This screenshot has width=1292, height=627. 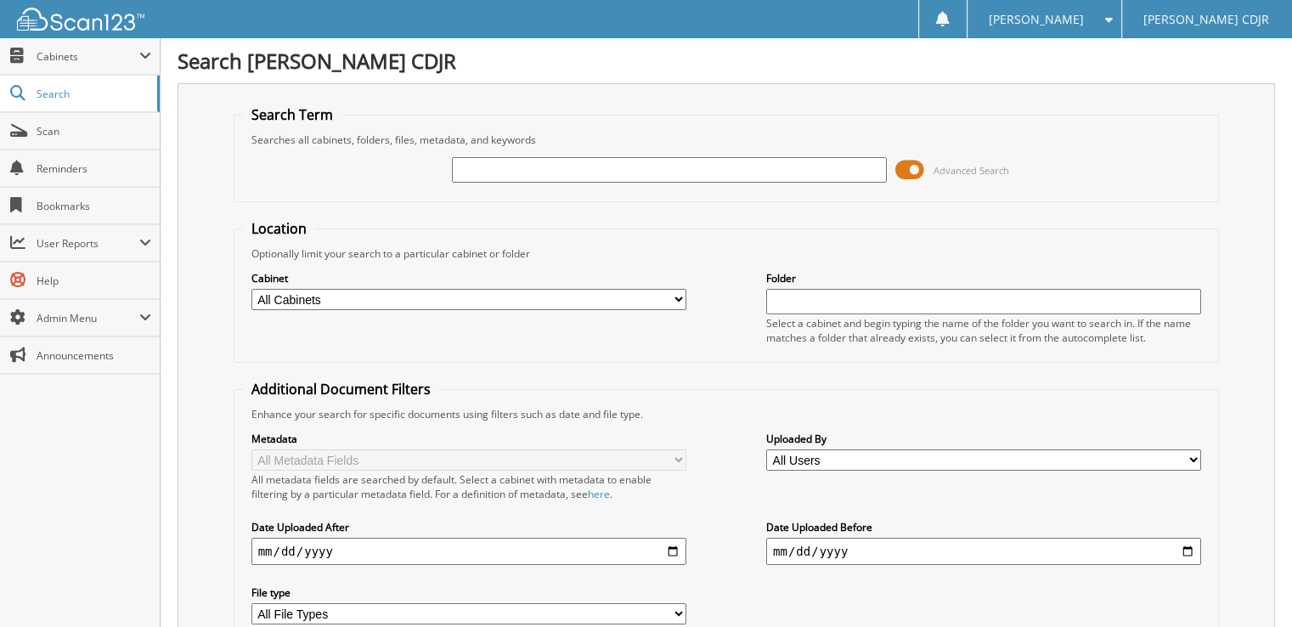 What do you see at coordinates (971, 170) in the screenshot?
I see `span: Advanced Search` at bounding box center [971, 170].